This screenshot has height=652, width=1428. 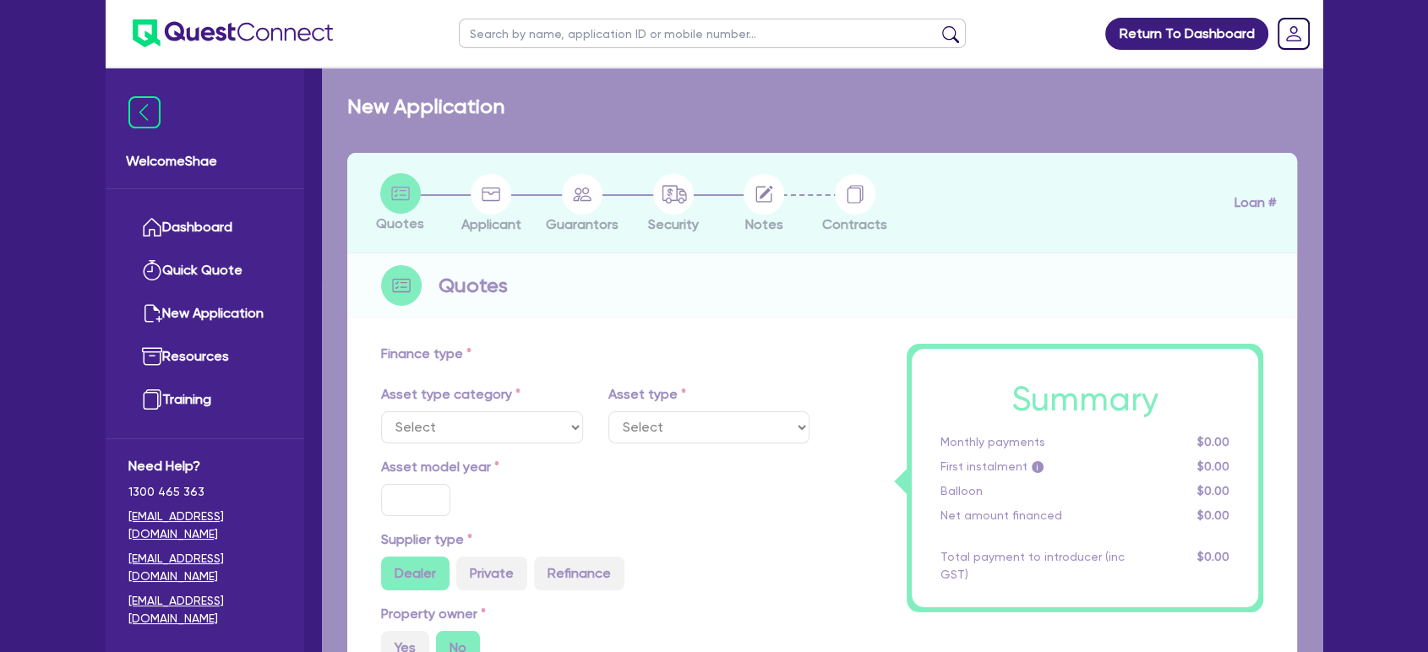 What do you see at coordinates (152, 270) in the screenshot?
I see `img: quick-quote` at bounding box center [152, 270].